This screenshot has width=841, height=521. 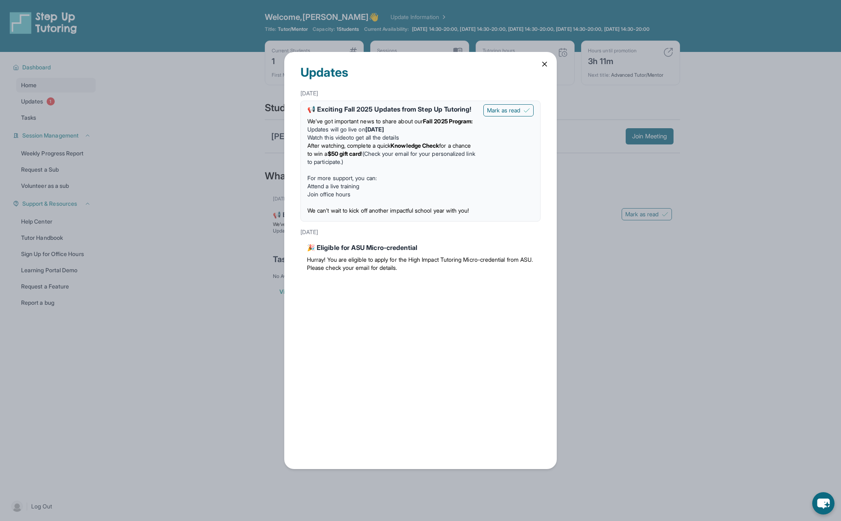 I want to click on span: Mark as read, so click(x=504, y=110).